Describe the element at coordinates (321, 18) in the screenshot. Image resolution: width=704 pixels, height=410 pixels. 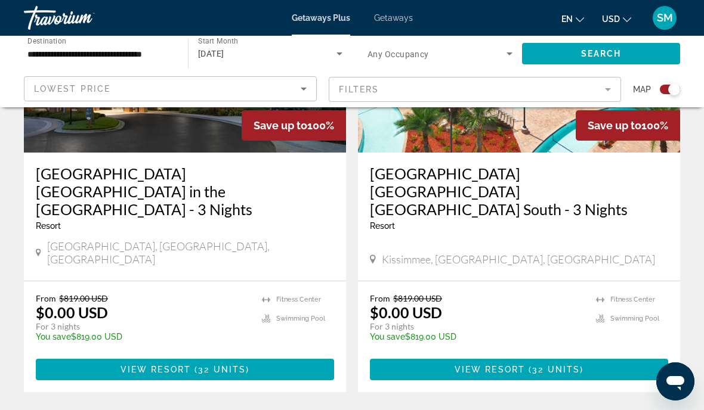
I see `a: Getaways Plus` at that location.